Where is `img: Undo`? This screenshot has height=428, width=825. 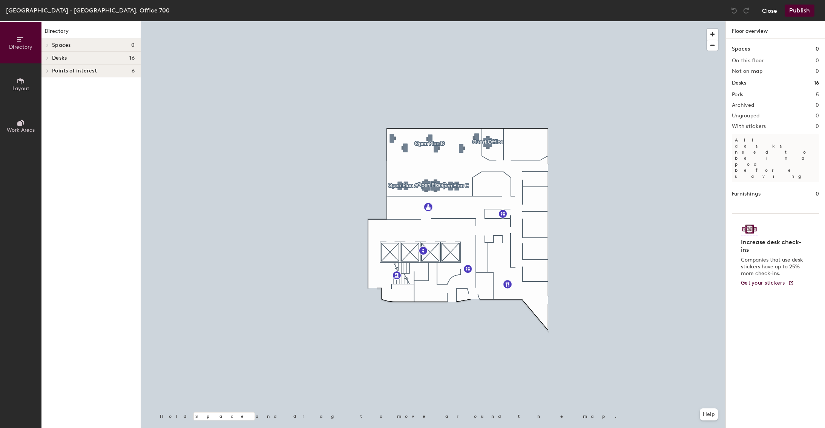 img: Undo is located at coordinates (734, 11).